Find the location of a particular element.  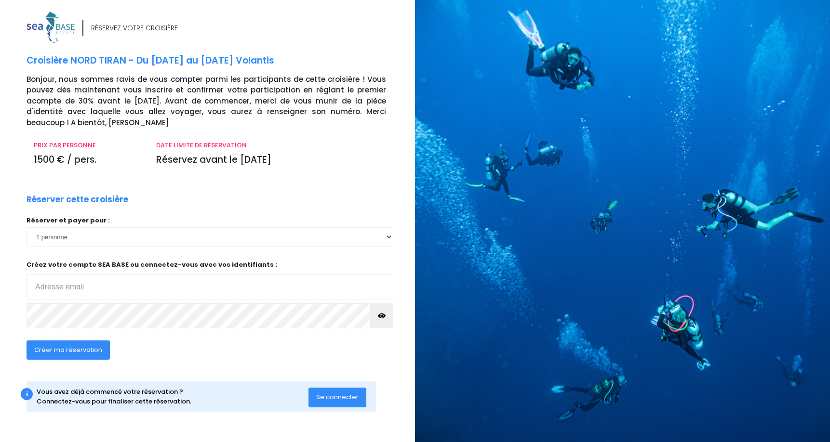

p: Bonjour, nous sommes ravis de vous compter parmi les participants de cette croisière ! Vous pouve... is located at coordinates (217, 101).